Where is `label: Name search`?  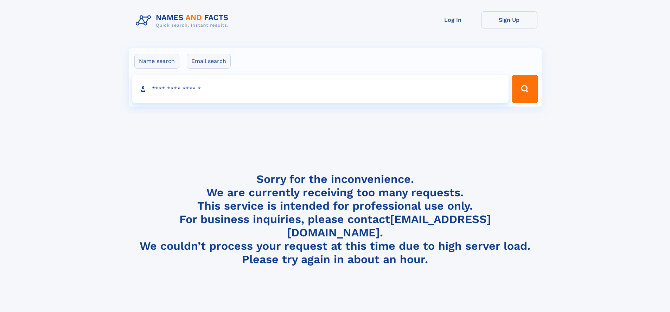 label: Name search is located at coordinates (157, 61).